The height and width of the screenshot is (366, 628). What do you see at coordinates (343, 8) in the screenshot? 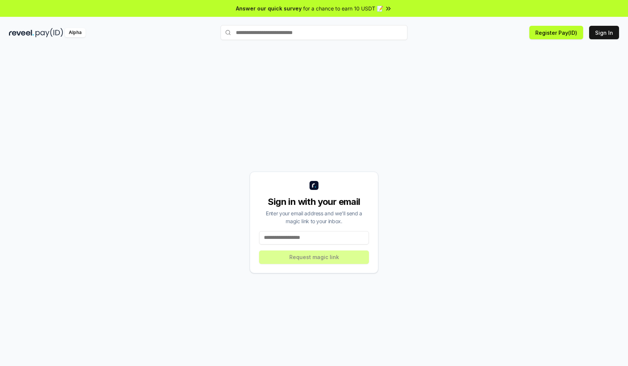
I see `span: for a chance to earn 10 USDT 📝` at bounding box center [343, 8].